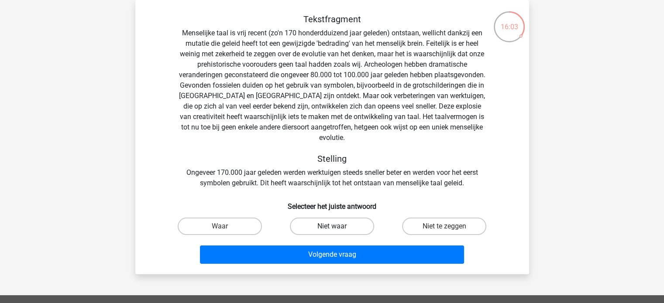 The image size is (664, 303). What do you see at coordinates (332, 159) in the screenshot?
I see `h5: Stelling` at bounding box center [332, 159].